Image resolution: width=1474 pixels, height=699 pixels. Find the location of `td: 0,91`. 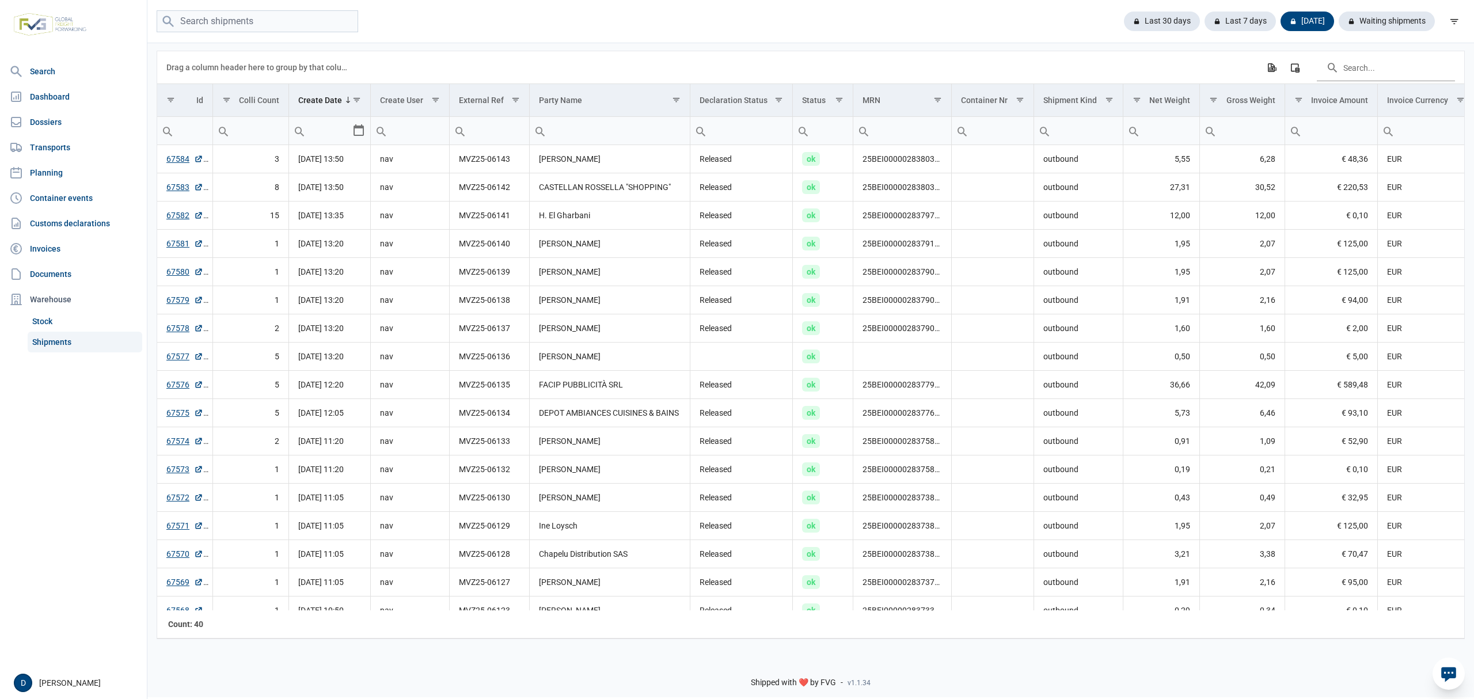

td: 0,91 is located at coordinates (1162, 441).